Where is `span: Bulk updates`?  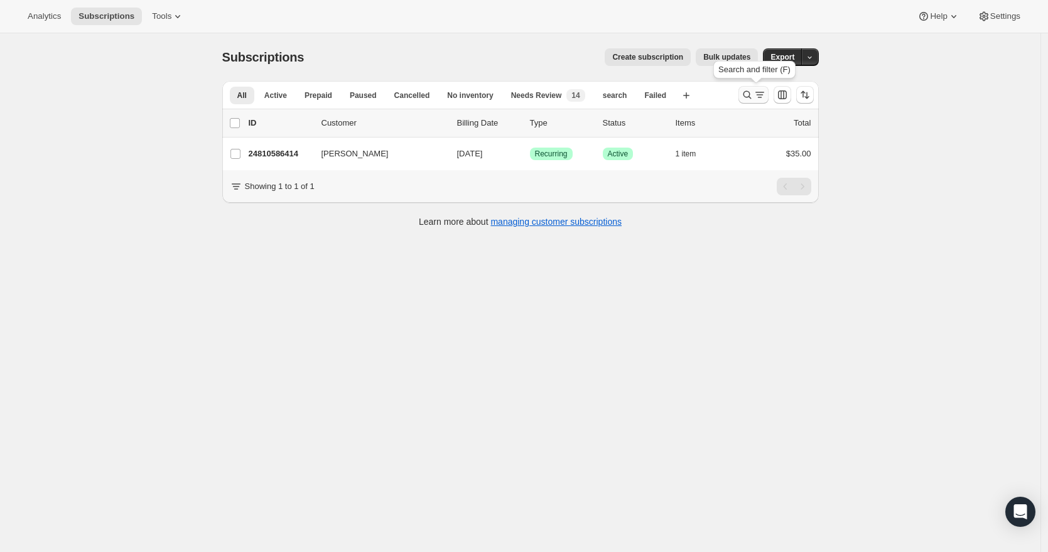
span: Bulk updates is located at coordinates (726, 57).